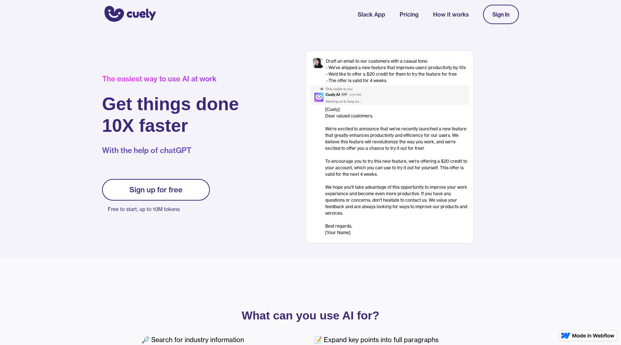 The image size is (621, 345). I want to click on div: [Cuely] Dear valued customers, ‍ We're excited to announce that we've recently launched a new fea..., so click(397, 171).